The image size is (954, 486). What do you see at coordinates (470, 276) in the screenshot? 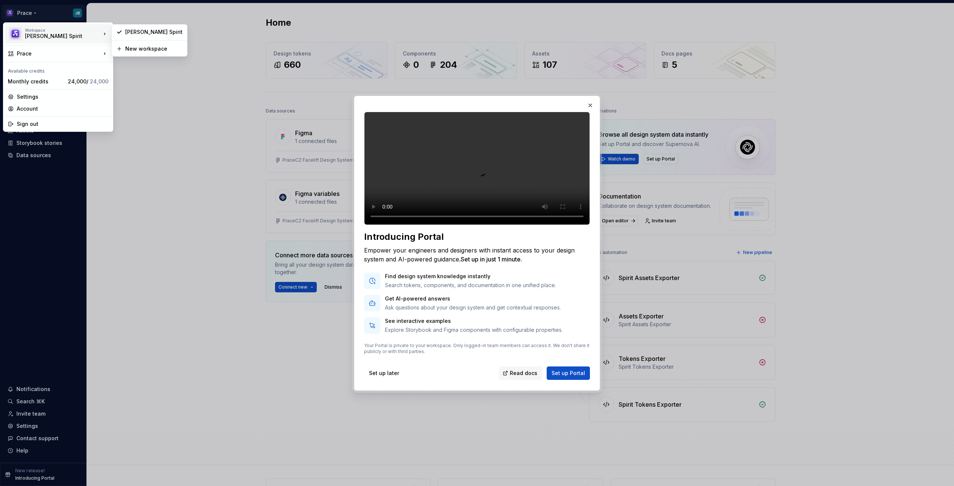
I see `p: Find design system knowledge instantly` at bounding box center [470, 276].